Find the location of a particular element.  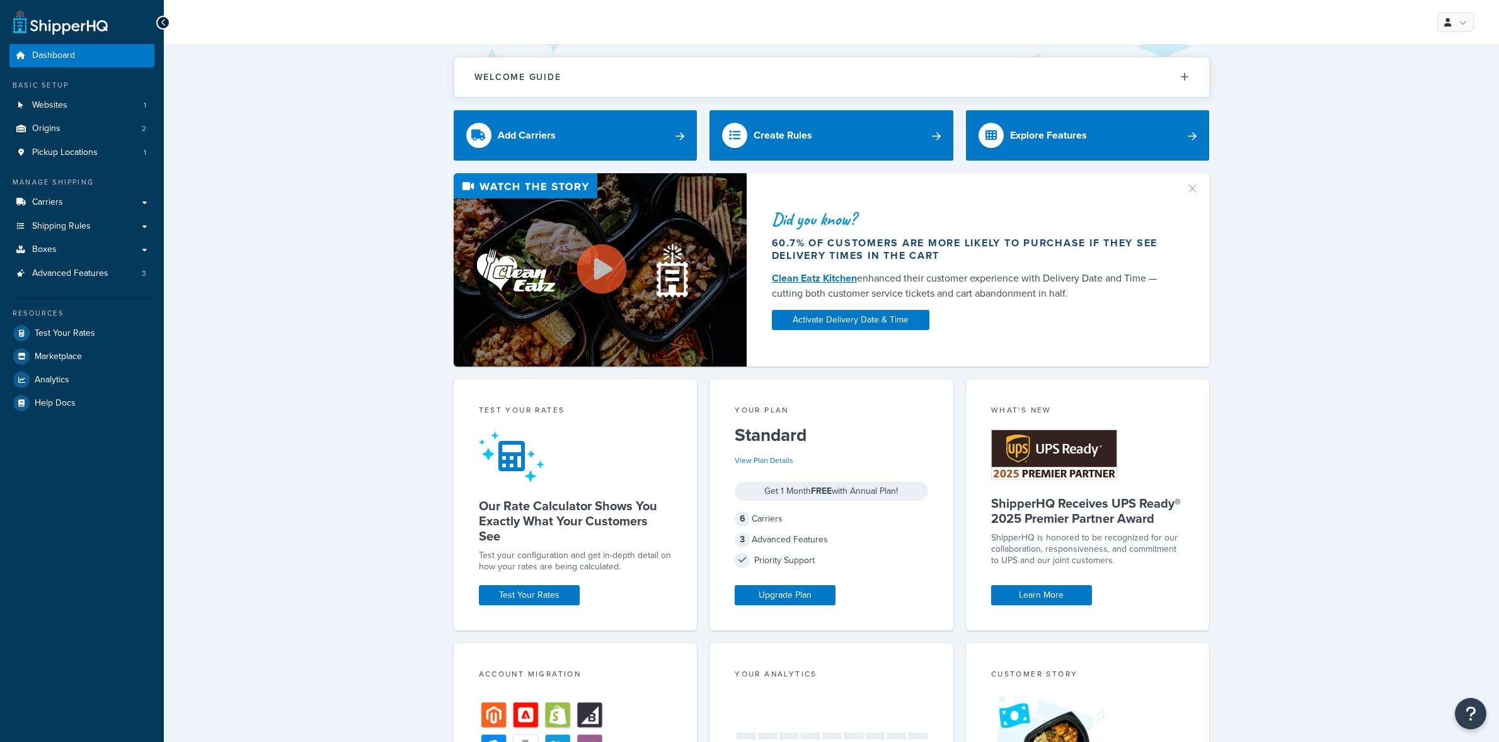

a: View Plan Details is located at coordinates (764, 461).